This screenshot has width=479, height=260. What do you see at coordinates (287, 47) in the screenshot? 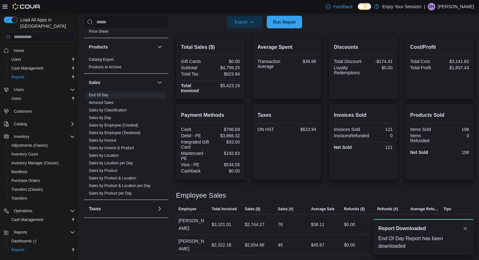
I see `h2: Average Spent` at bounding box center [287, 47].